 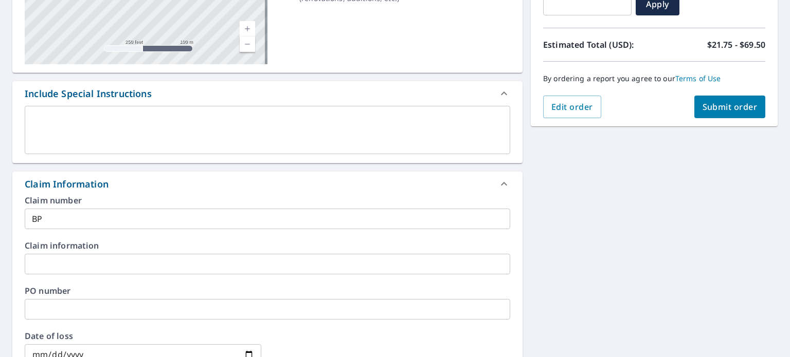 I want to click on label: PO number, so click(x=267, y=291).